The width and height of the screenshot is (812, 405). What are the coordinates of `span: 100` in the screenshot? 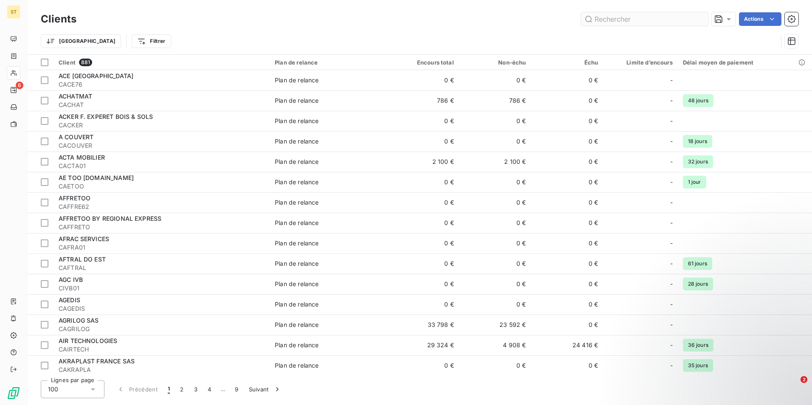 It's located at (53, 389).